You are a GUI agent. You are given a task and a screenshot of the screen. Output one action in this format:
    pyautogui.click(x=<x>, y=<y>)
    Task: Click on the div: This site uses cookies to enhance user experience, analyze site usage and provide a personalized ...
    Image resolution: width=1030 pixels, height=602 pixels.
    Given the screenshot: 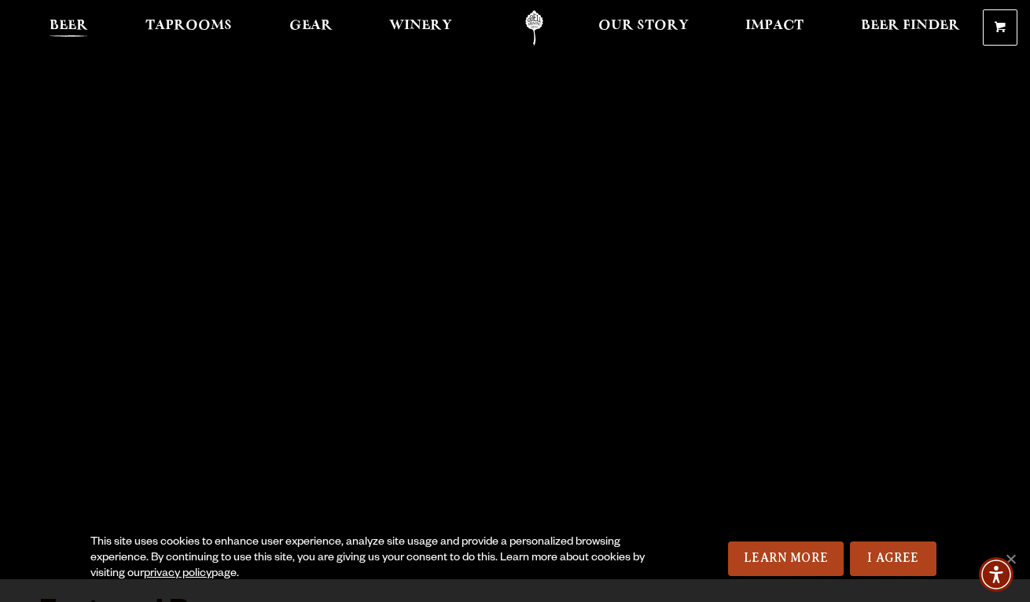 What is the action you would take?
    pyautogui.click(x=376, y=559)
    